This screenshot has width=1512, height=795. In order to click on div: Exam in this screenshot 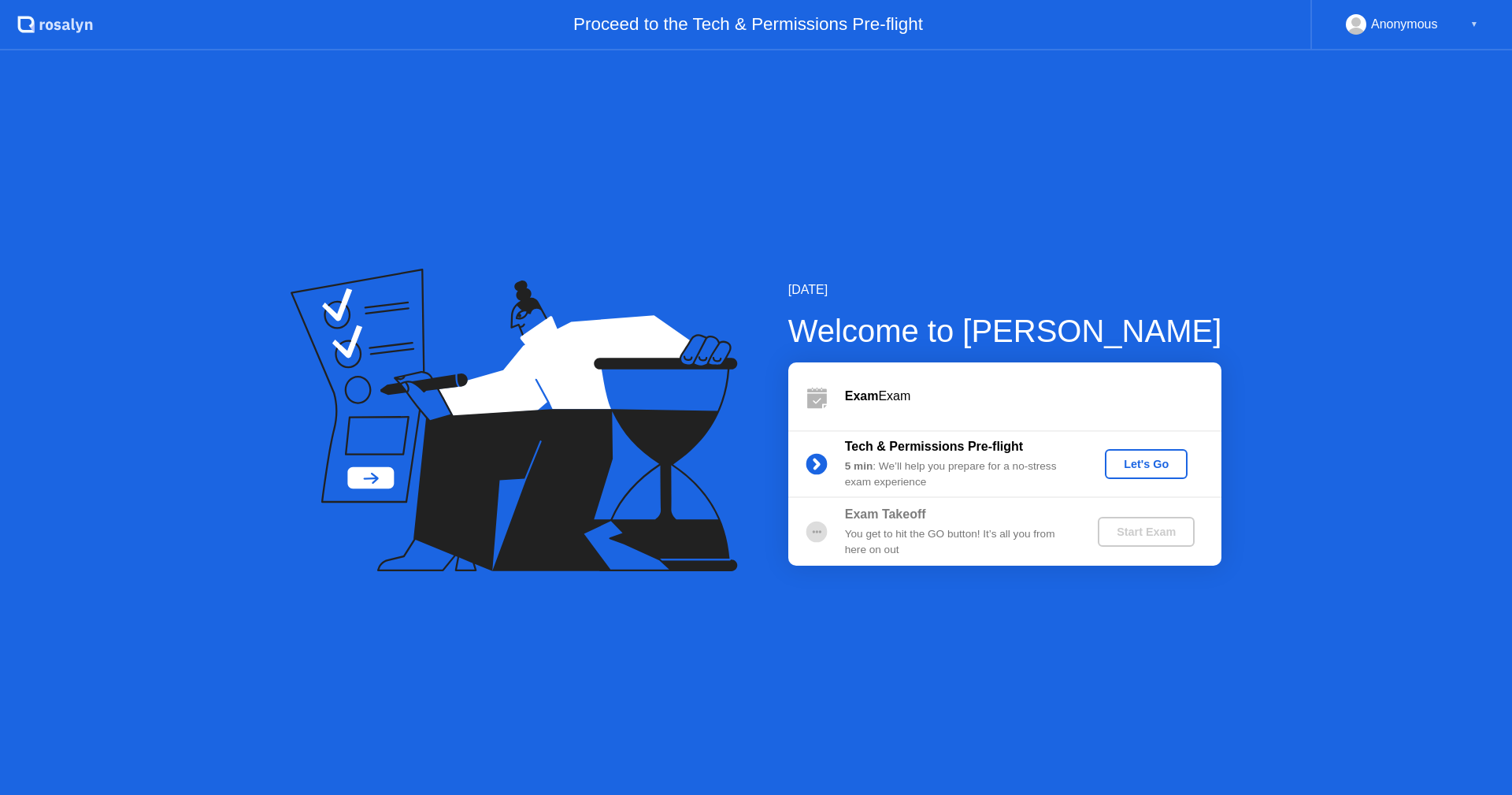, I will do `click(1033, 396)`.